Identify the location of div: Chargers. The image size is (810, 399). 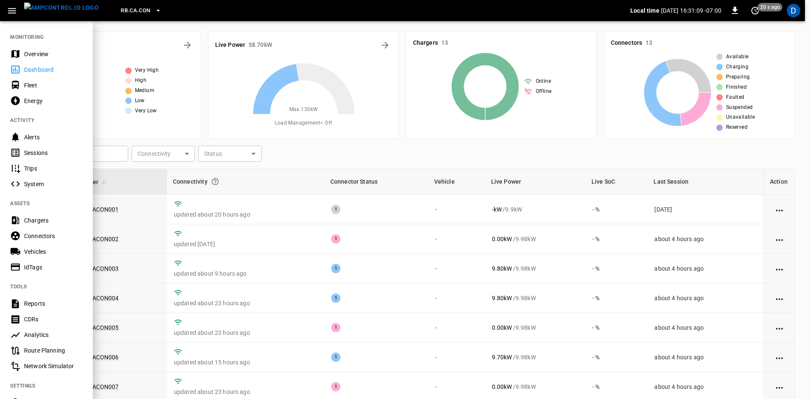
(53, 220).